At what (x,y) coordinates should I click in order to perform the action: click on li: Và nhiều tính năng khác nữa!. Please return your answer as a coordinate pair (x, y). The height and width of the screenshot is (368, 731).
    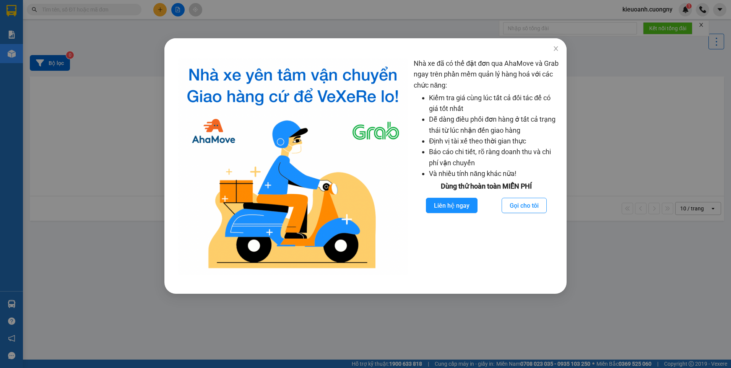
    Looking at the image, I should click on (494, 174).